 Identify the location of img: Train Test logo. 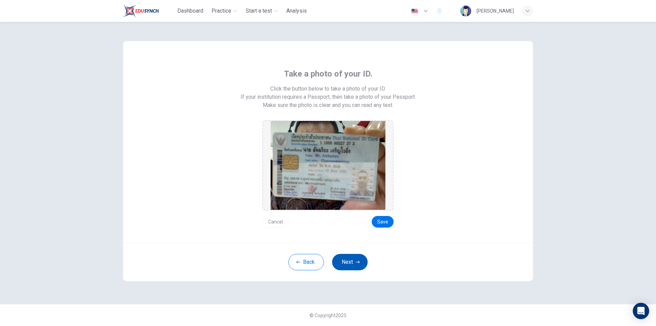
(141, 11).